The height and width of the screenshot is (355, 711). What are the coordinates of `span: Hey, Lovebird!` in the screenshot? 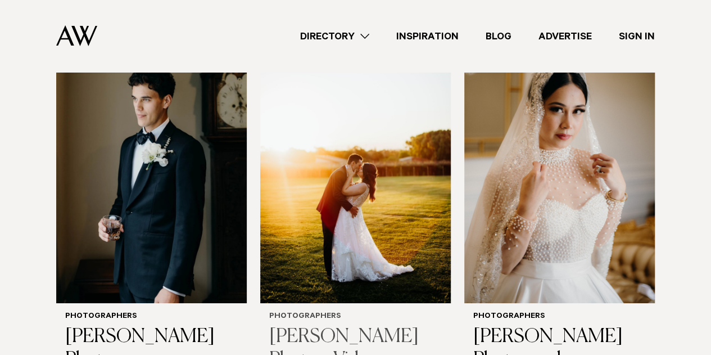 It's located at (47, 22).